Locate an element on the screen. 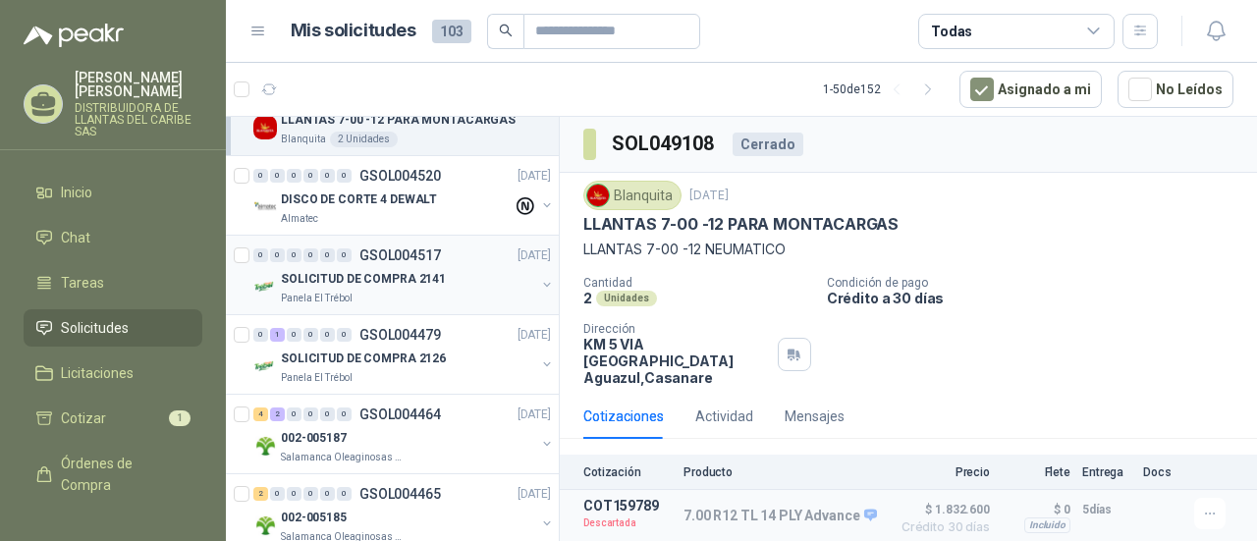 The height and width of the screenshot is (541, 1257). div: Mensajes is located at coordinates (814, 416).